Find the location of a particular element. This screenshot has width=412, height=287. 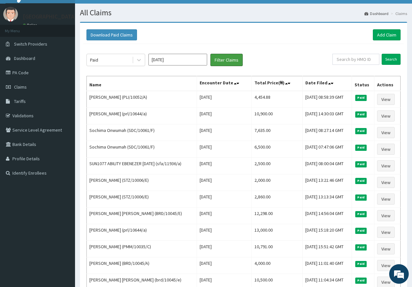

textarea: Type your message and hit 'Enter' is located at coordinates (64, 190).